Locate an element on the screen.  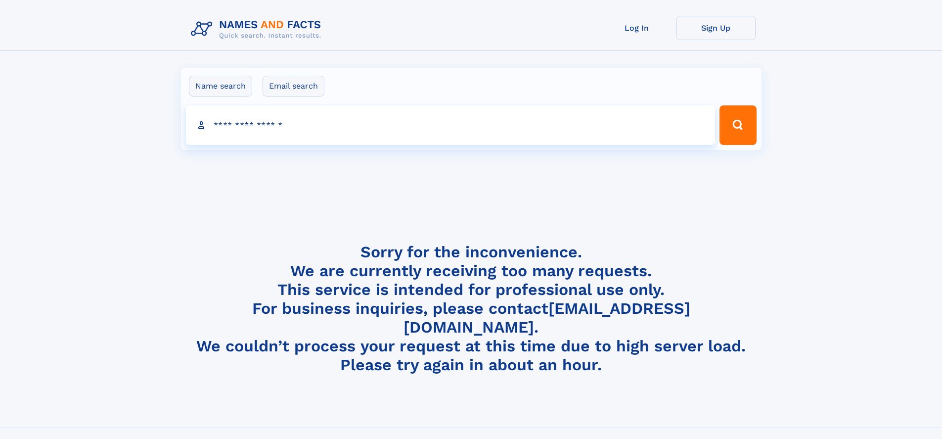
label: Email search is located at coordinates (293, 86).